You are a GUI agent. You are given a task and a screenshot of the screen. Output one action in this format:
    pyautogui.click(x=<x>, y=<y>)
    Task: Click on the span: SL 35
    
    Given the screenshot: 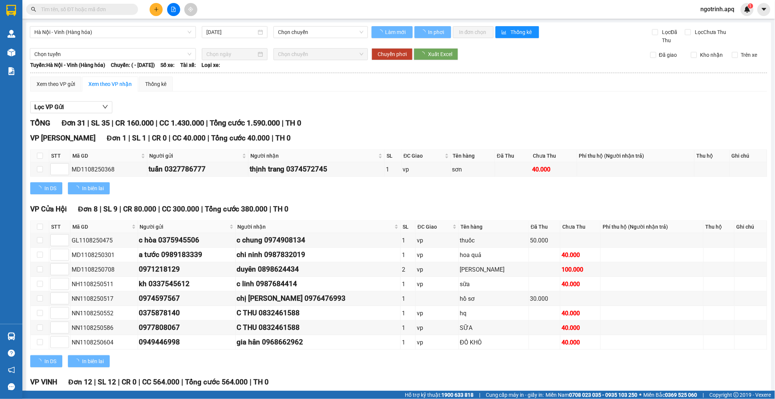 What is the action you would take?
    pyautogui.click(x=100, y=123)
    